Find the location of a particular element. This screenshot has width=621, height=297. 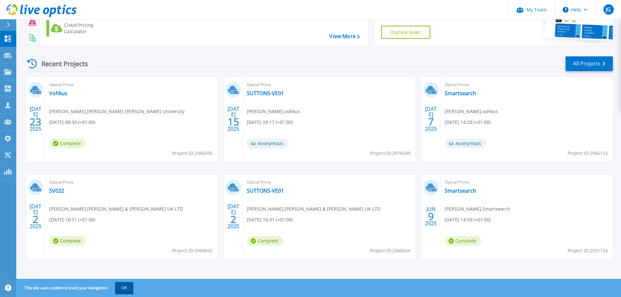

span: Project ID: 2960659 is located at coordinates (390, 250).